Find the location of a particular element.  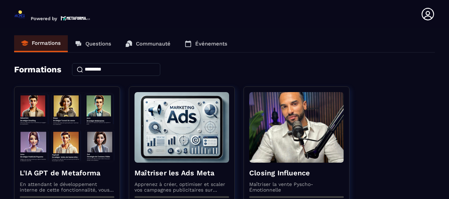

img: logo-branding is located at coordinates (20, 16).